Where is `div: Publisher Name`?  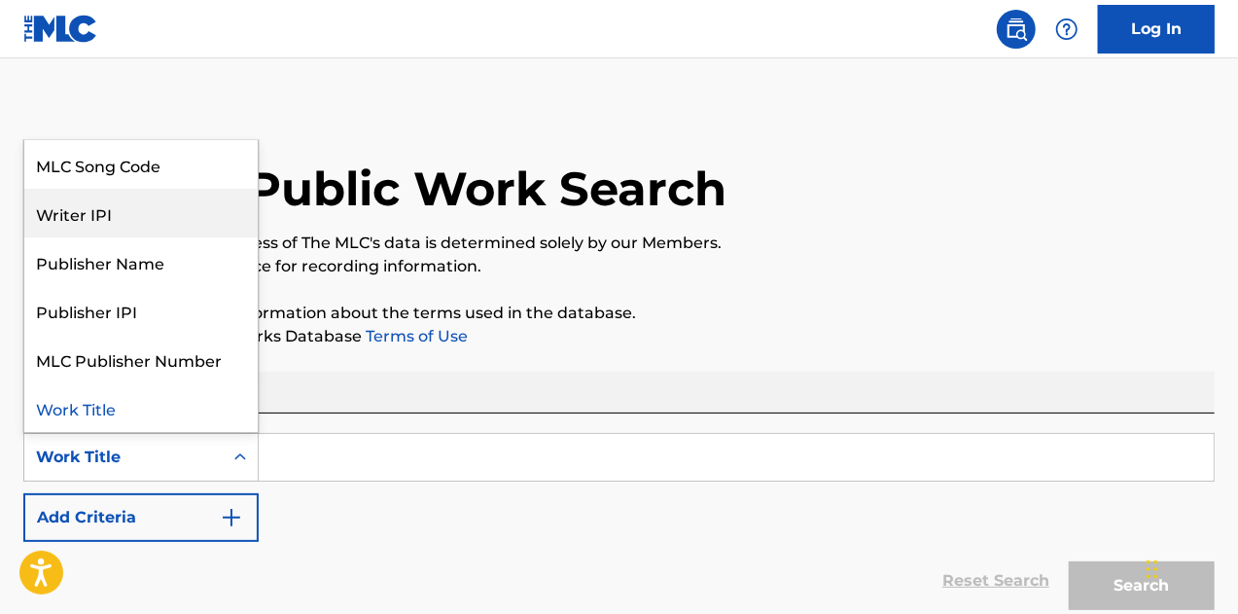
div: Publisher Name is located at coordinates (141, 262).